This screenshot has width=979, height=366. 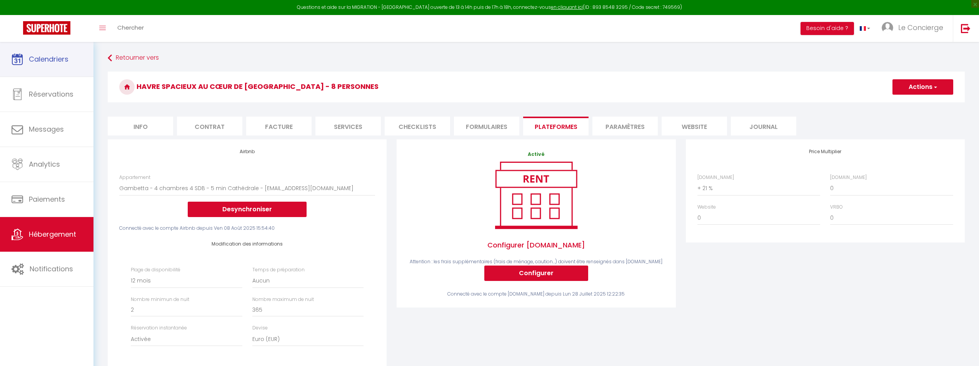 I want to click on button: Configurer, so click(x=536, y=273).